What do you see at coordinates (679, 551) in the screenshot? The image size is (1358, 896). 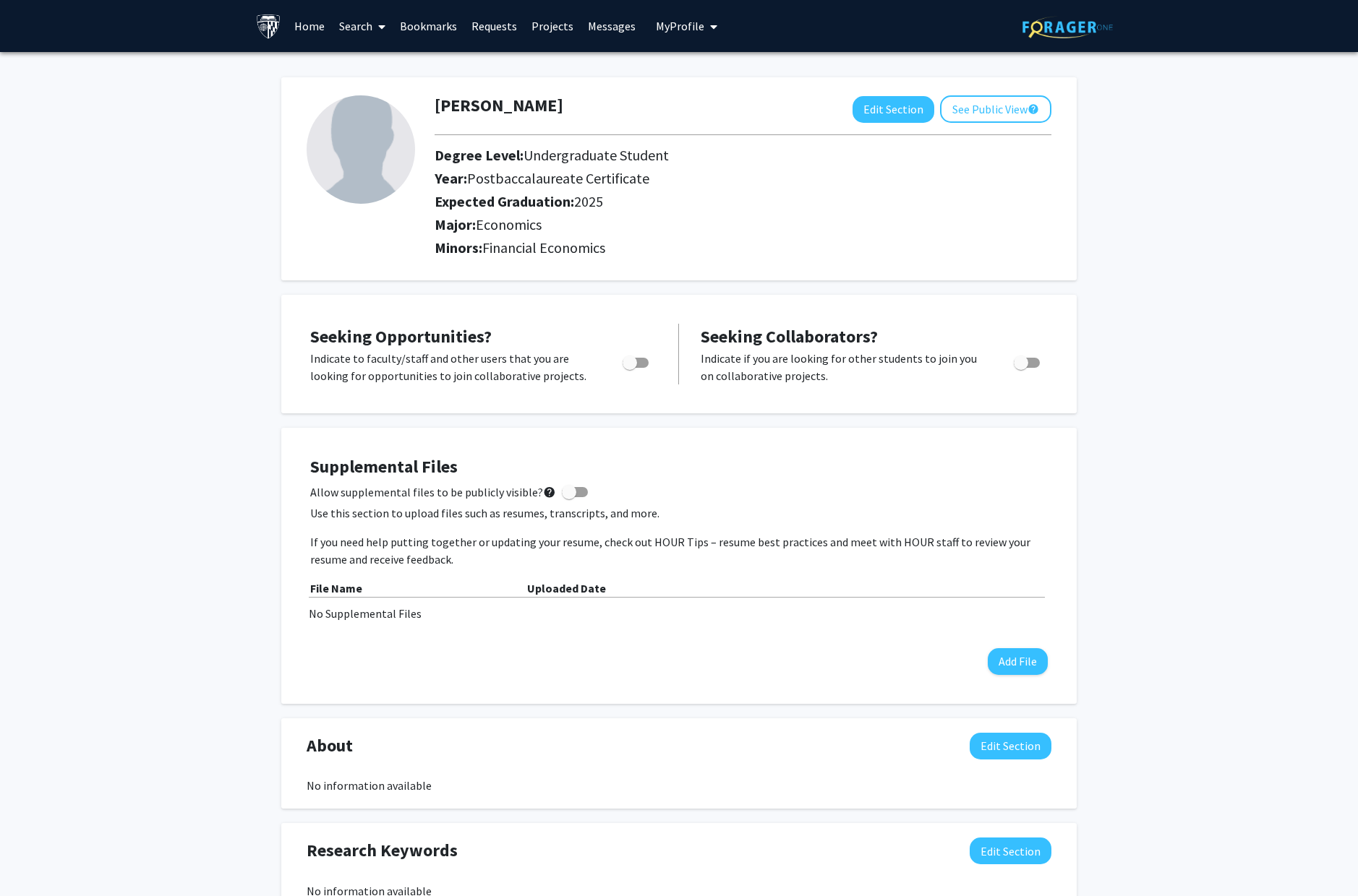 I see `p: If you need help putting together or updating your resume, check out HOUR Tips – resume best prac...` at bounding box center [679, 551].